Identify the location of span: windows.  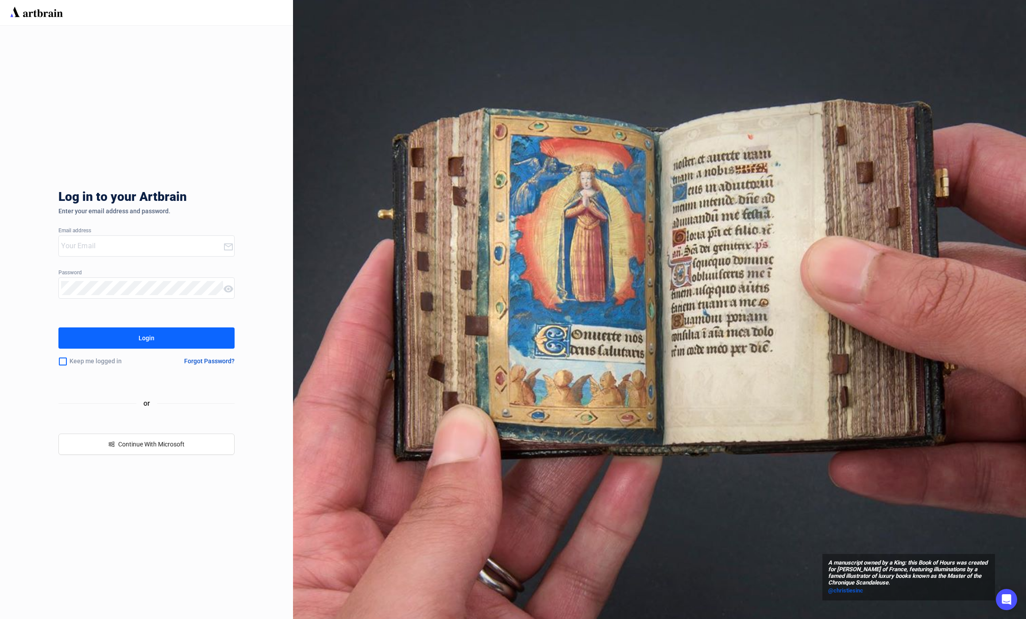
(112, 445).